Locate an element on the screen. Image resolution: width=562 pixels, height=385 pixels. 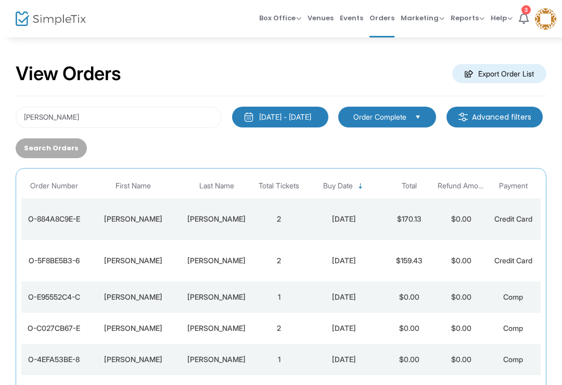
div: Porsha is located at coordinates (133, 360).